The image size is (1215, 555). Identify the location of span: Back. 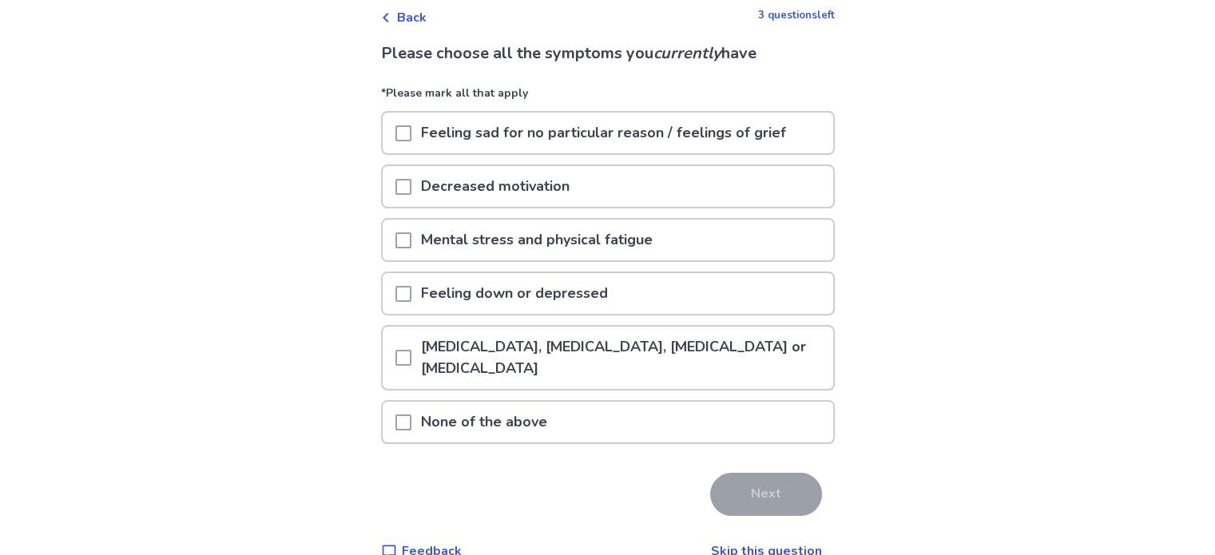
(411, 18).